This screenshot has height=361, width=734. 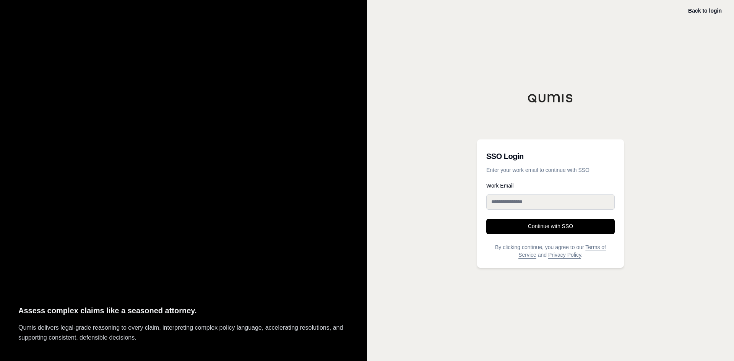 What do you see at coordinates (184, 333) in the screenshot?
I see `p: Qumis delivers legal-grade reasoning to every claim, interpreting complex policy language, accele...` at bounding box center [184, 333].